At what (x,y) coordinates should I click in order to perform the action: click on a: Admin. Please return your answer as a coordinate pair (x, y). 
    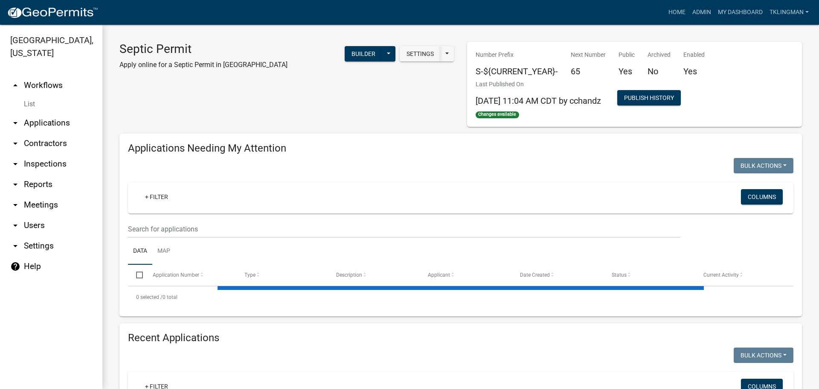
    Looking at the image, I should click on (702, 12).